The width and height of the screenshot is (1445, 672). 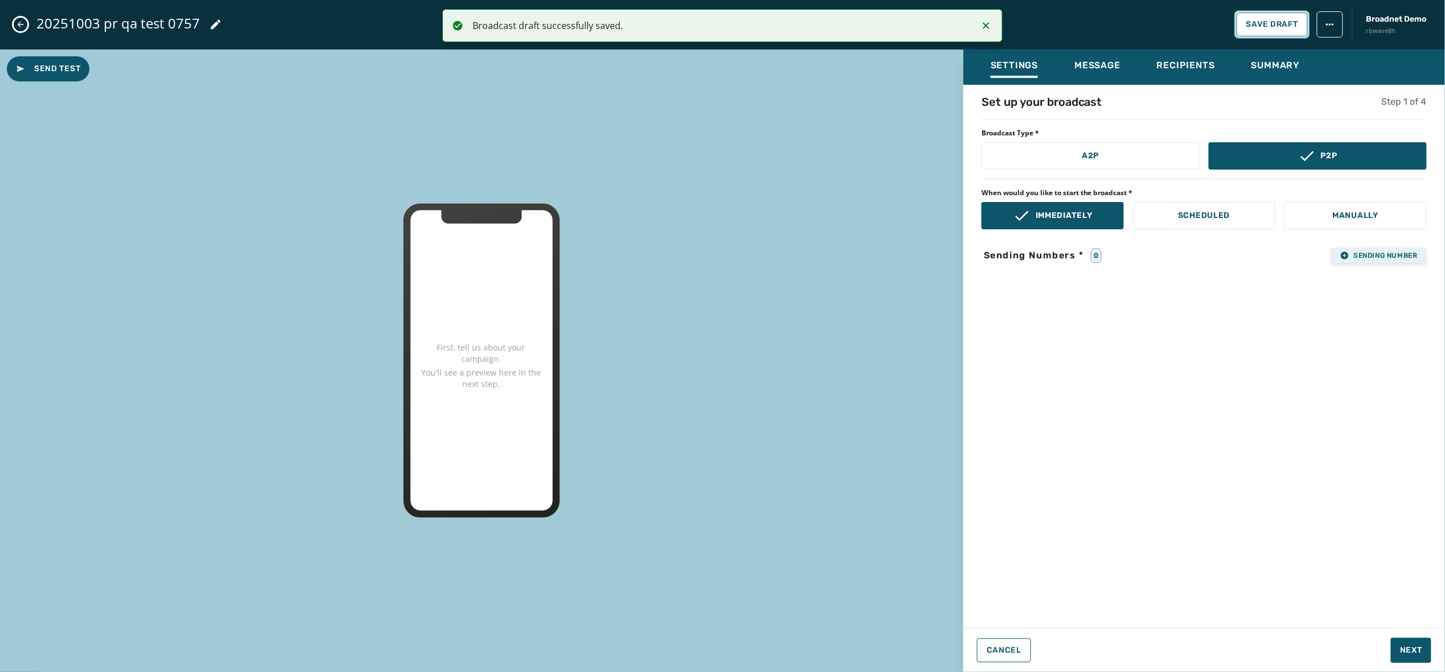 I want to click on div: 0, so click(x=1096, y=256).